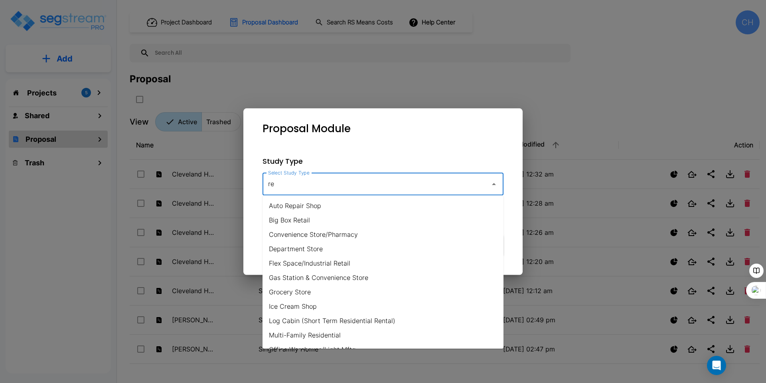 The image size is (766, 383). What do you see at coordinates (383, 263) in the screenshot?
I see `li: Flex Space/Industrial Retail` at bounding box center [383, 263].